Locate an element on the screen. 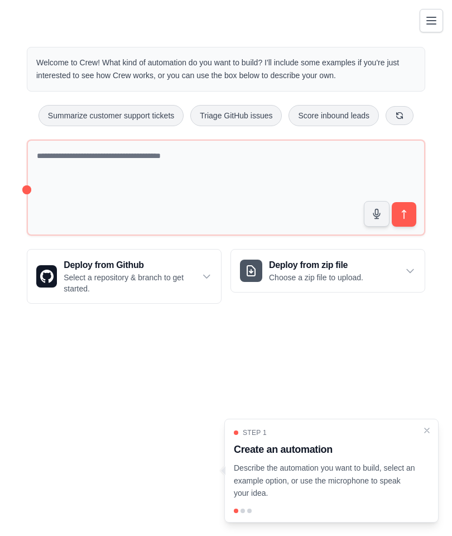 This screenshot has width=452, height=536. span: Step 1 is located at coordinates (255, 433).